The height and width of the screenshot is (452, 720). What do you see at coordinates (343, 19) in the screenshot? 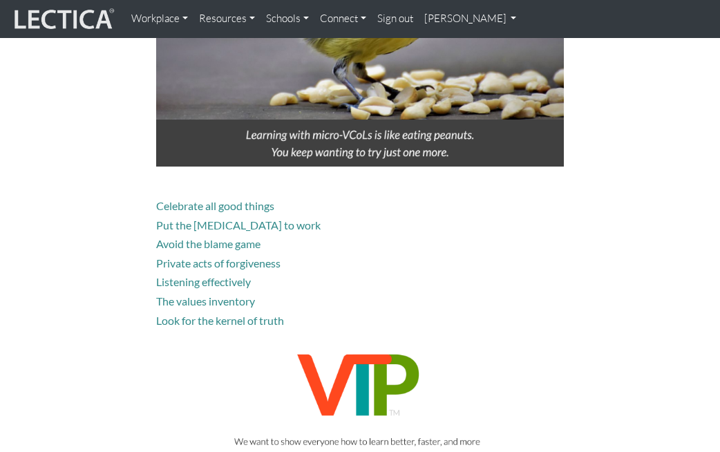
I see `a: Connect` at bounding box center [343, 19].